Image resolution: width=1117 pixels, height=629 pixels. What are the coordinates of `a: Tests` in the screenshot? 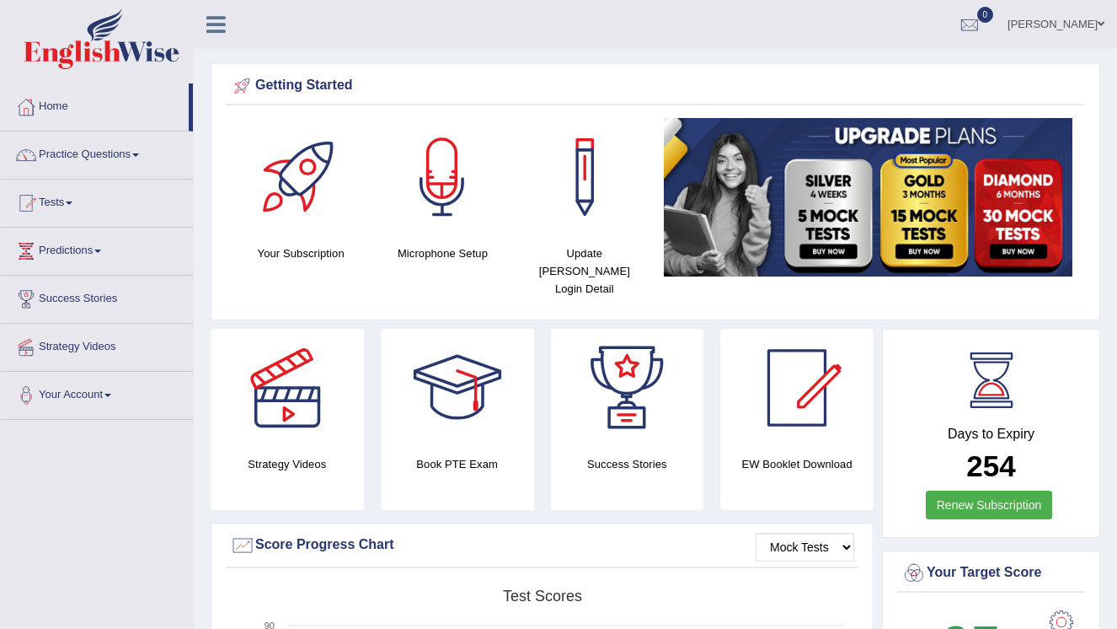 It's located at (97, 201).